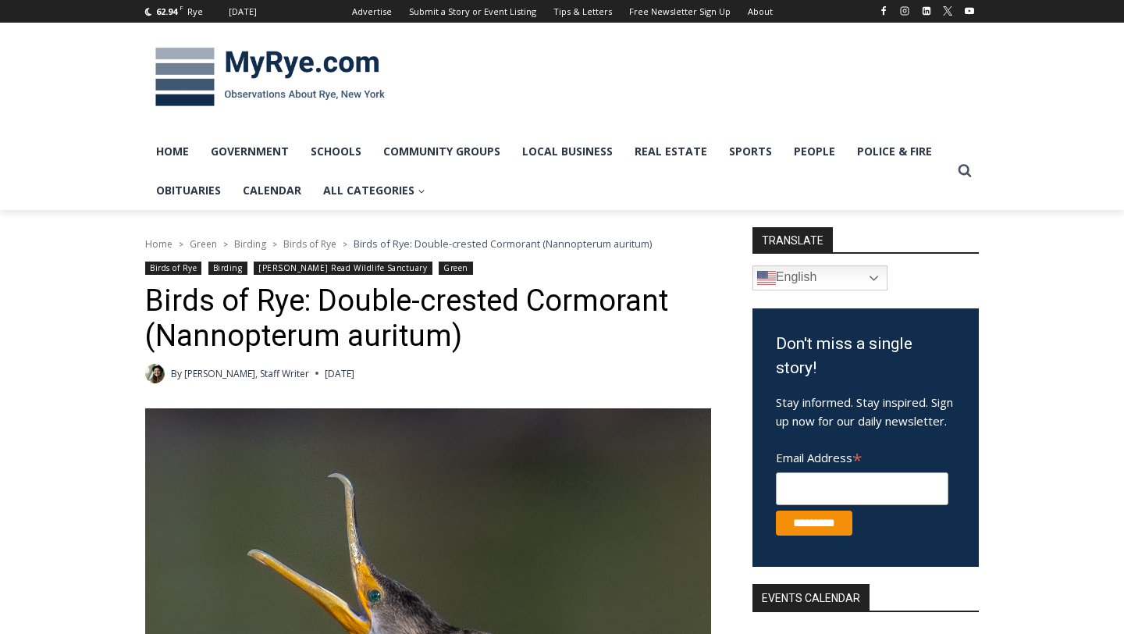 This screenshot has height=634, width=1124. Describe the element at coordinates (969, 11) in the screenshot. I see `a: YouTube` at that location.